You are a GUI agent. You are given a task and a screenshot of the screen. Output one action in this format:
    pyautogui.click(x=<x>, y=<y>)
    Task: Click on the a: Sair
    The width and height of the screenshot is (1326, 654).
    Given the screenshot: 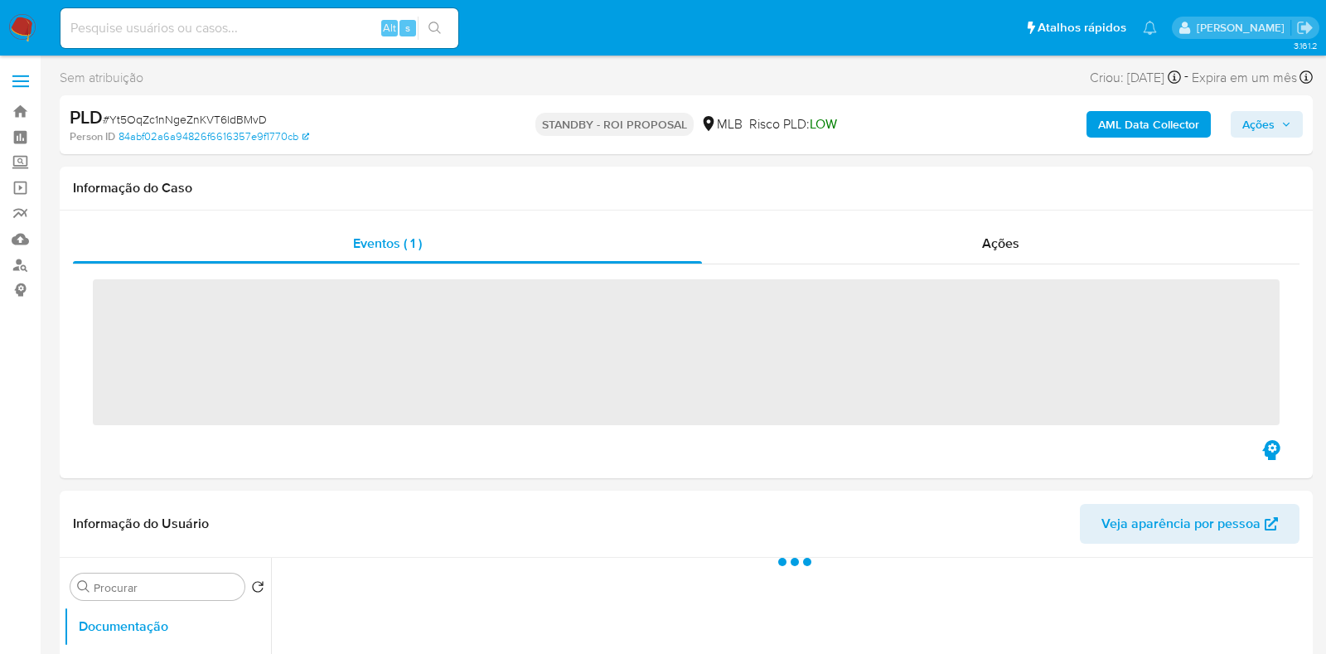 What is the action you would take?
    pyautogui.click(x=1304, y=27)
    